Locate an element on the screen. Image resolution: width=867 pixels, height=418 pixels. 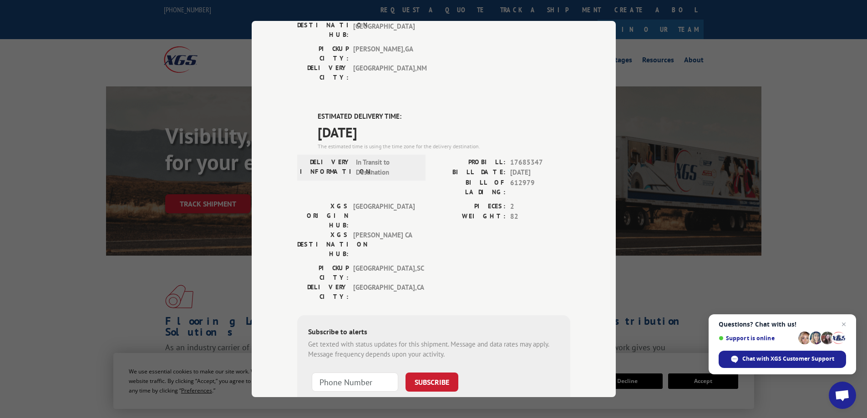
div: The estimated time is using the time zone for the delivery destination. is located at coordinates (444, 147).